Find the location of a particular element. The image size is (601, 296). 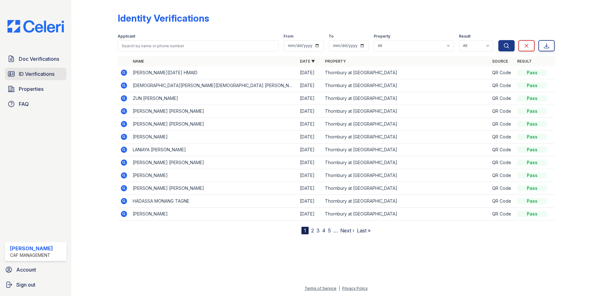

span: FAQ is located at coordinates (24, 104).